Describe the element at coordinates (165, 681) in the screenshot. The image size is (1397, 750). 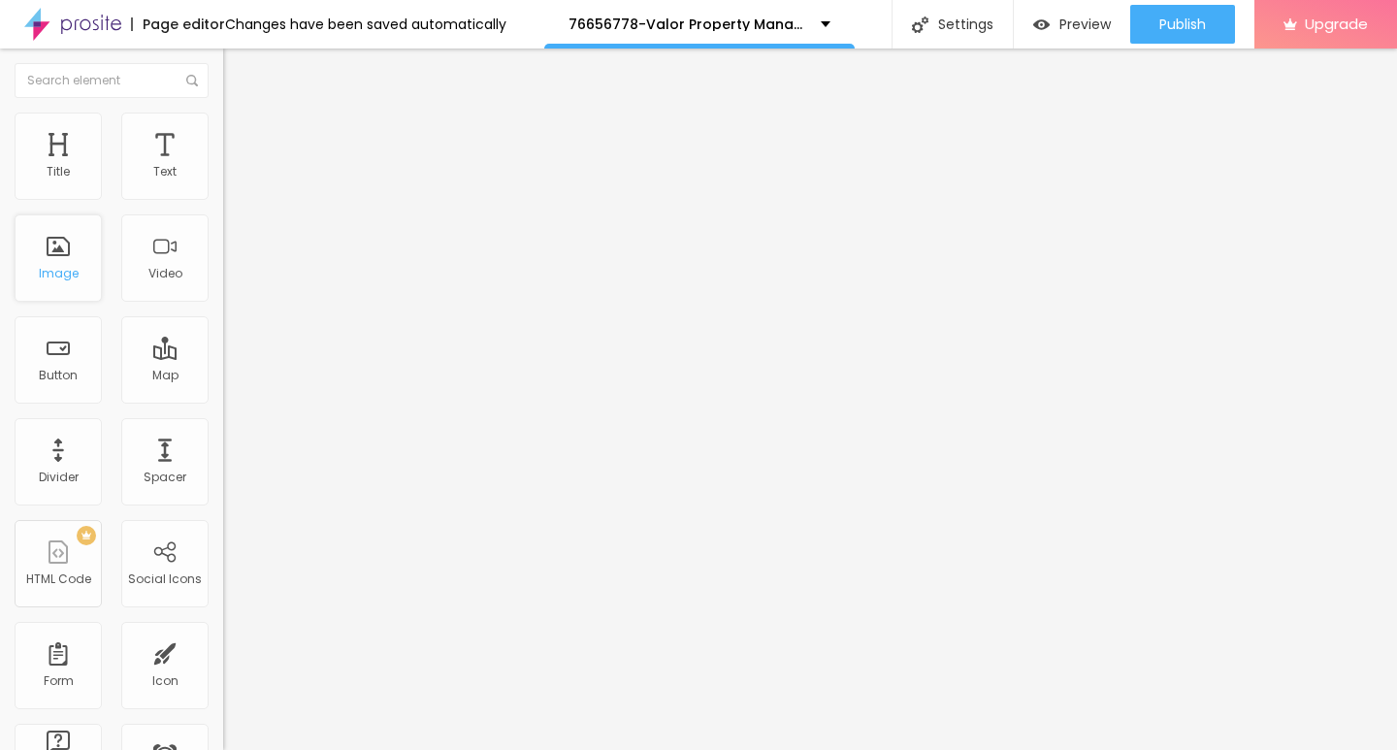
I see `div: Icon` at that location.